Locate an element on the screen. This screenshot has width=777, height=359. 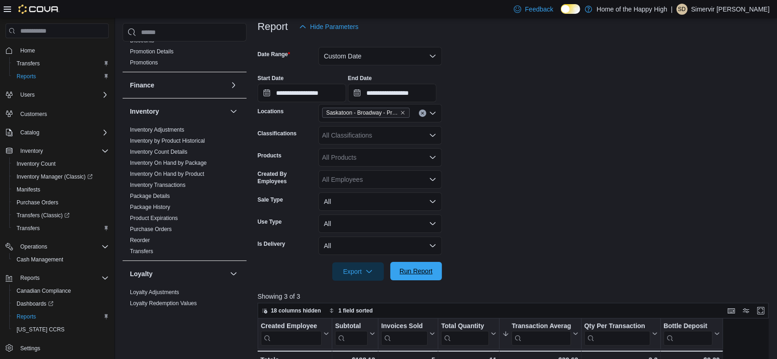
span: Inventory Count is located at coordinates (61, 164).